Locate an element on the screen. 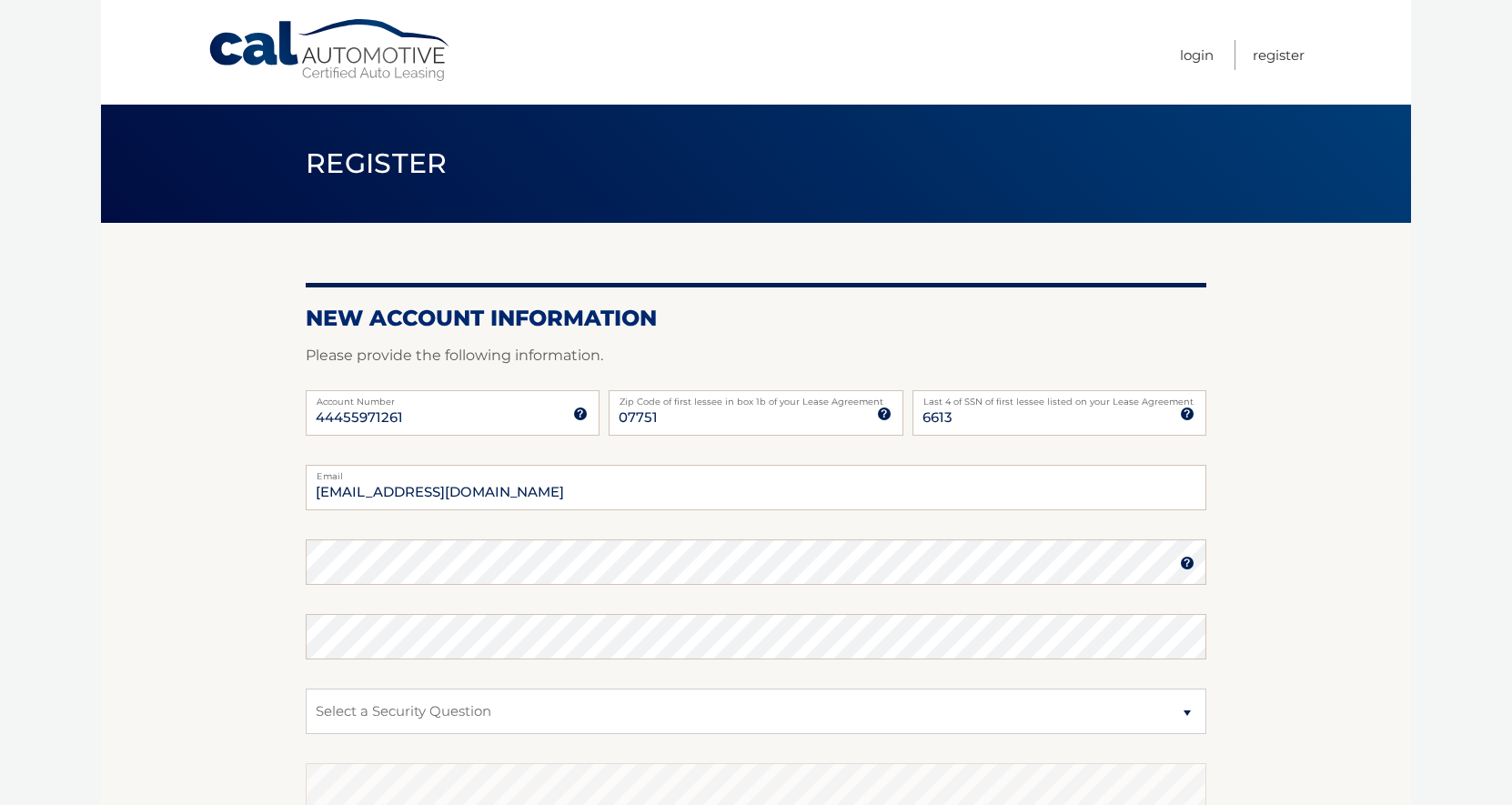 The height and width of the screenshot is (805, 1512). a: Cal Automotive is located at coordinates (331, 50).